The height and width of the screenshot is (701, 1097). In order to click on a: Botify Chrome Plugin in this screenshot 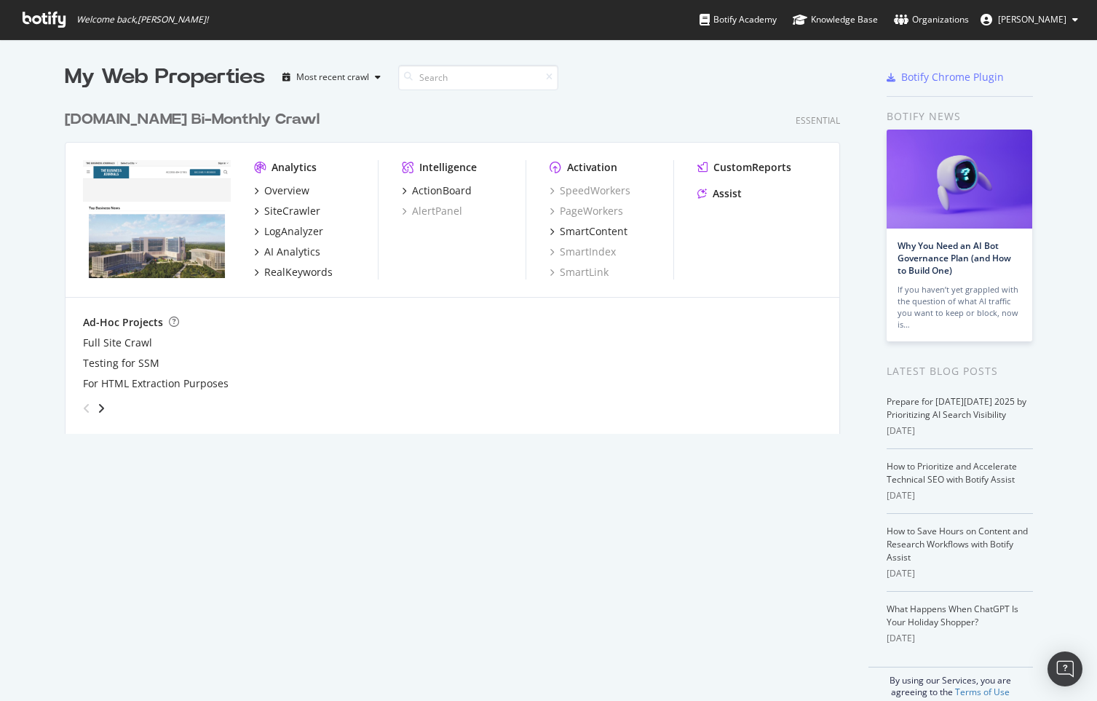, I will do `click(945, 77)`.